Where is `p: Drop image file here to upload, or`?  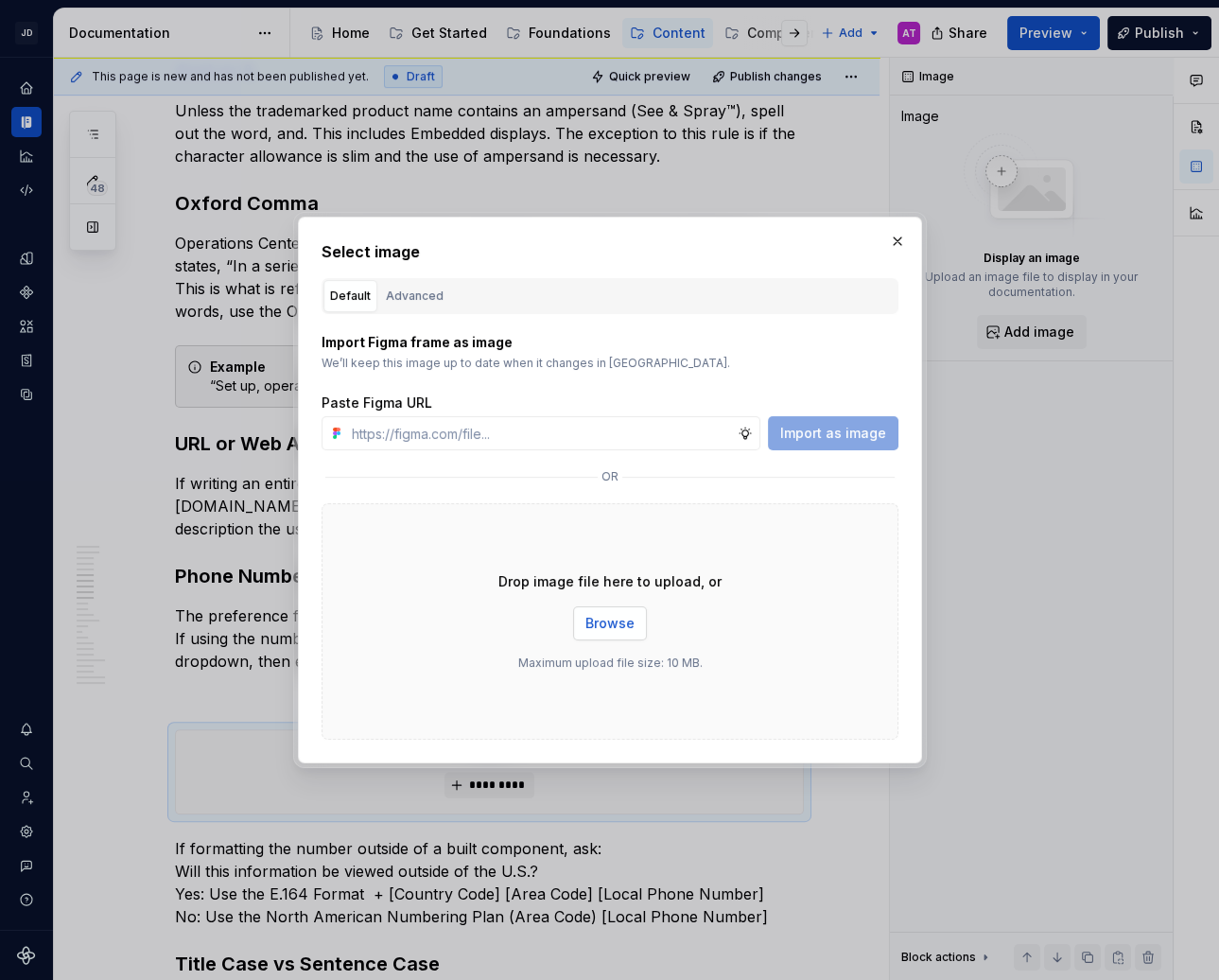 p: Drop image file here to upload, or is located at coordinates (610, 582).